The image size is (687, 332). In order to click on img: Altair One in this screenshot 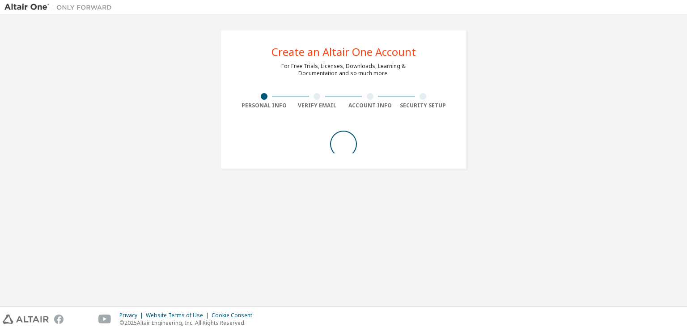, I will do `click(60, 7)`.